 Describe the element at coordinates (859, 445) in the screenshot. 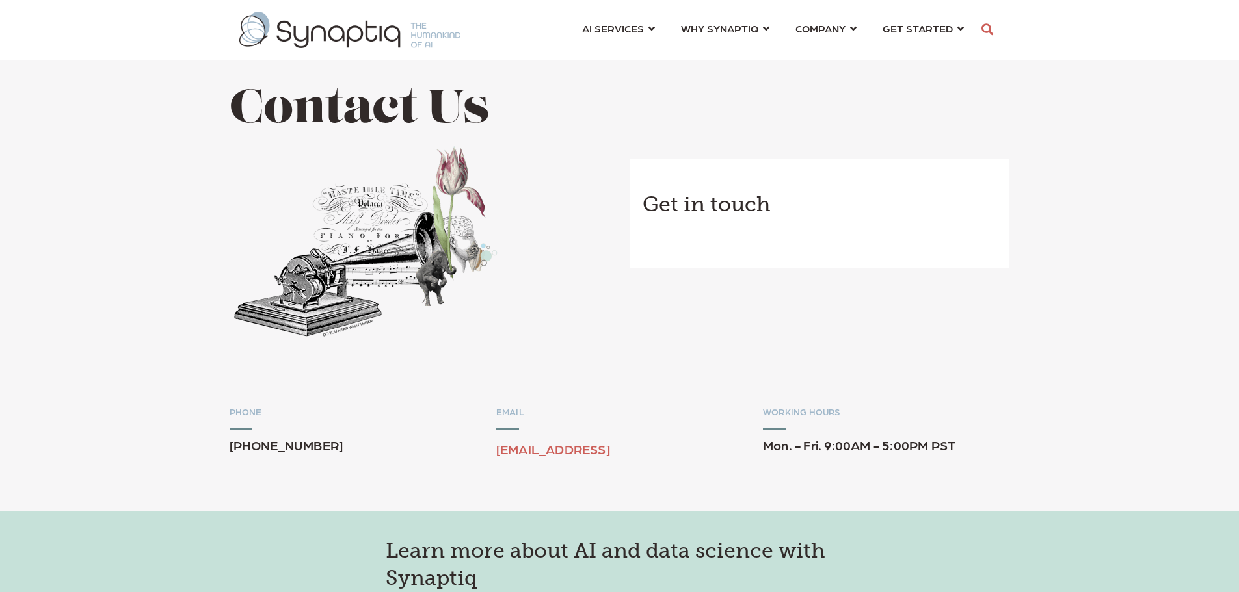

I see `span: Mon. - Fri. 9:00AM - 5:00PM PST` at that location.